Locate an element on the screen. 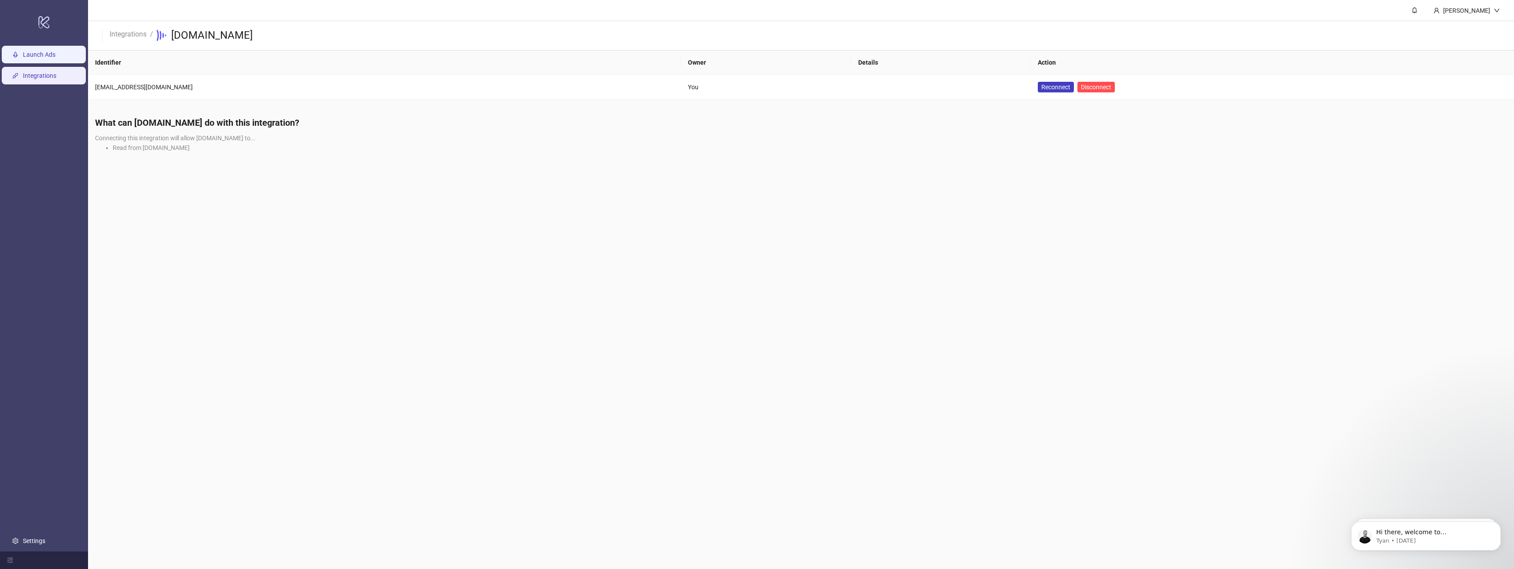 This screenshot has height=569, width=1514. a: Reconnect is located at coordinates (1056, 87).